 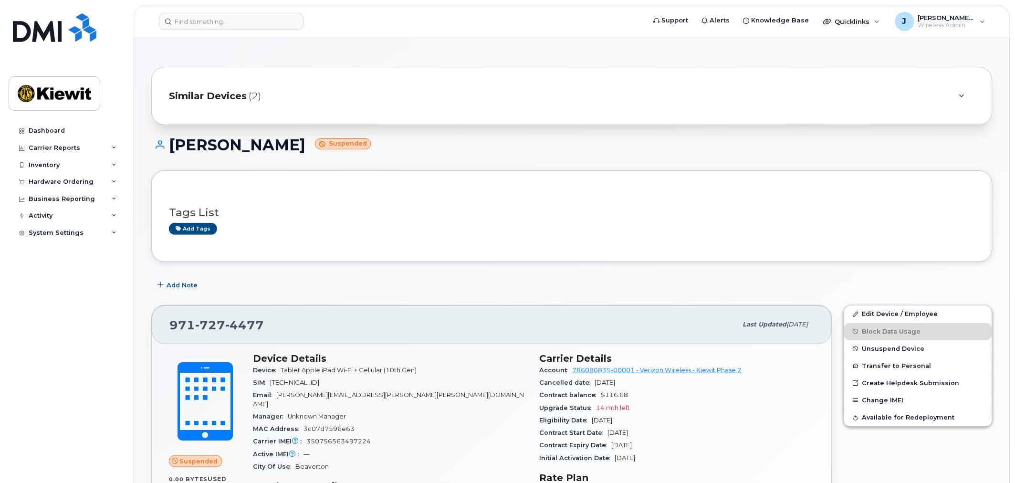 I want to click on button: Transfer to Personal, so click(x=918, y=366).